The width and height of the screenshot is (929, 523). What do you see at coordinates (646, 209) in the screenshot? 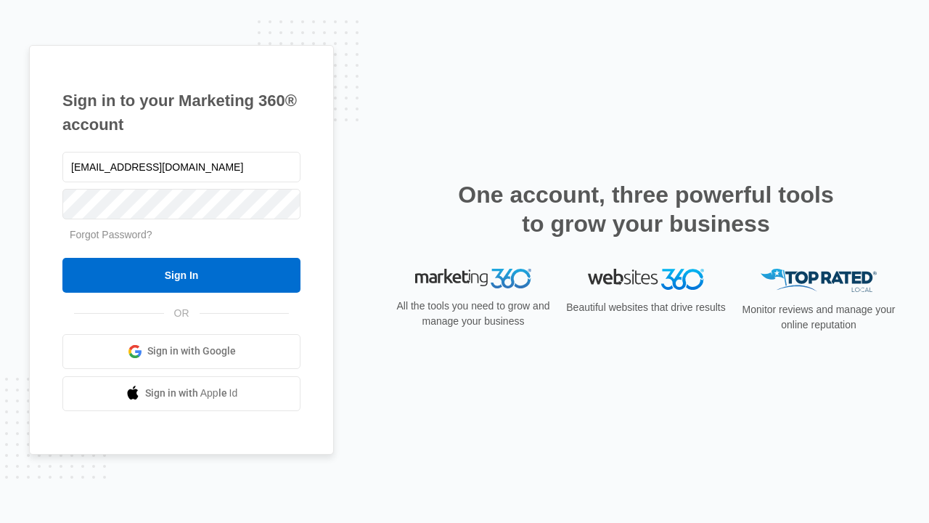
I see `h2: One account, three powerful tools to grow your business` at bounding box center [646, 209].